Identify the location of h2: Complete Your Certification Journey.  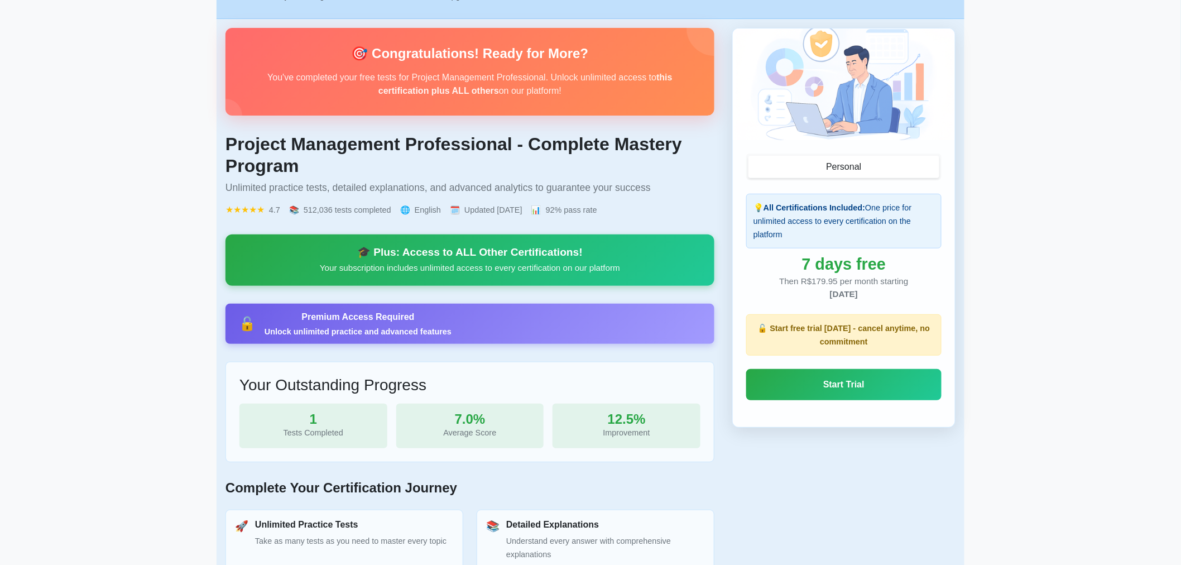
(470, 488).